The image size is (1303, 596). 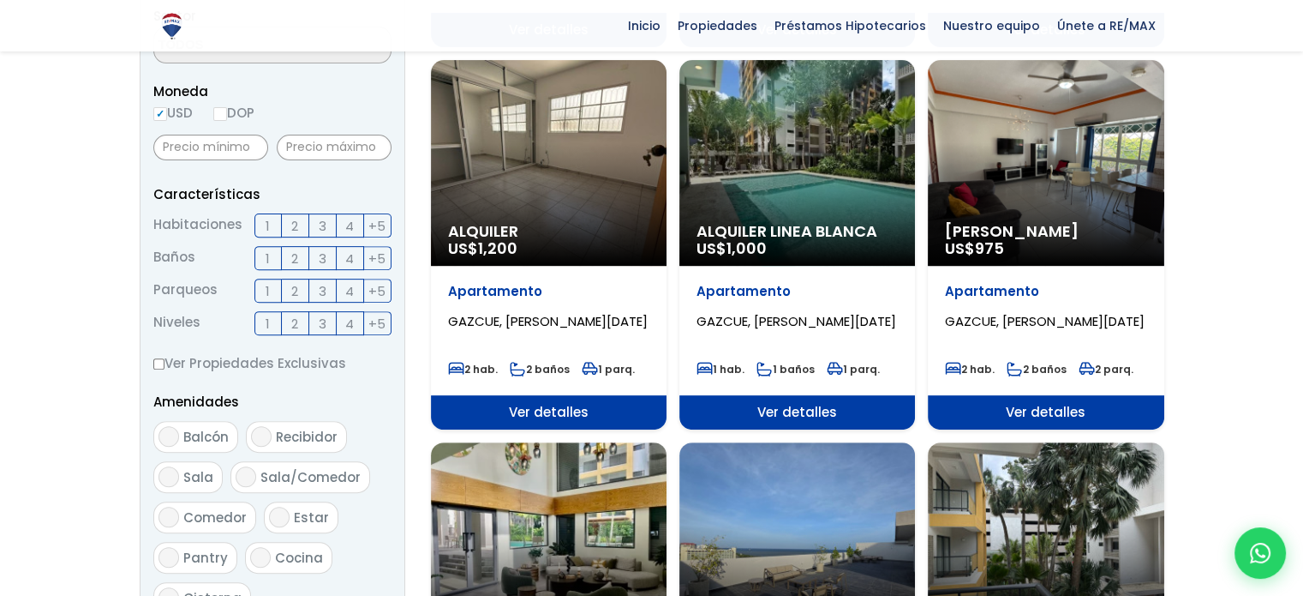 I want to click on input: Comedor, so click(x=169, y=517).